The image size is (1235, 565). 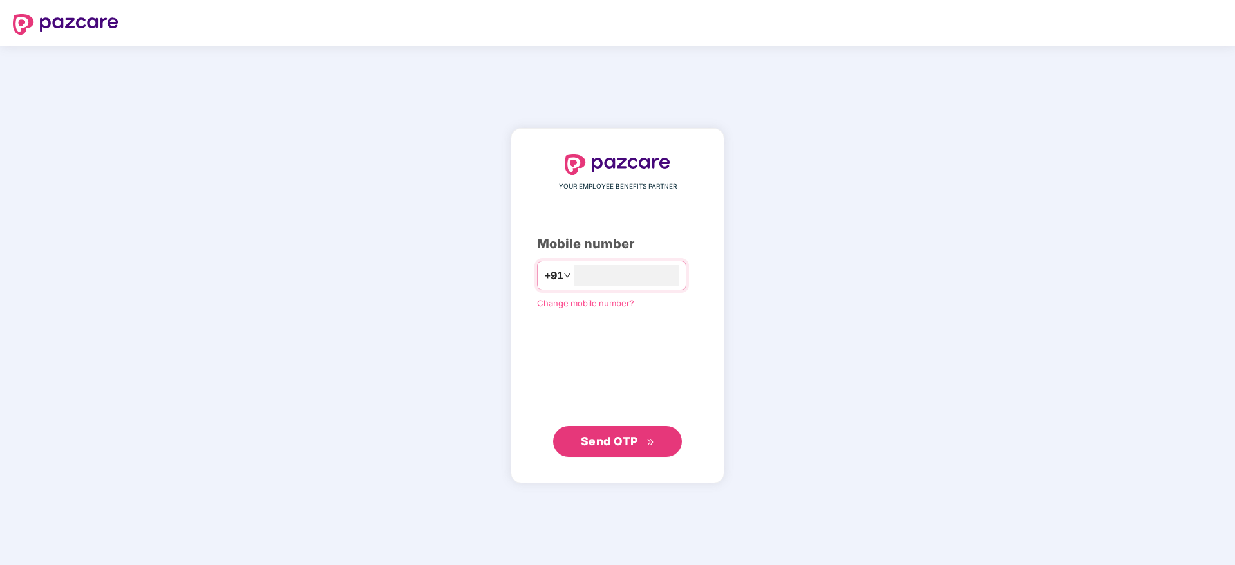 What do you see at coordinates (618, 244) in the screenshot?
I see `div: Mobile number` at bounding box center [618, 244].